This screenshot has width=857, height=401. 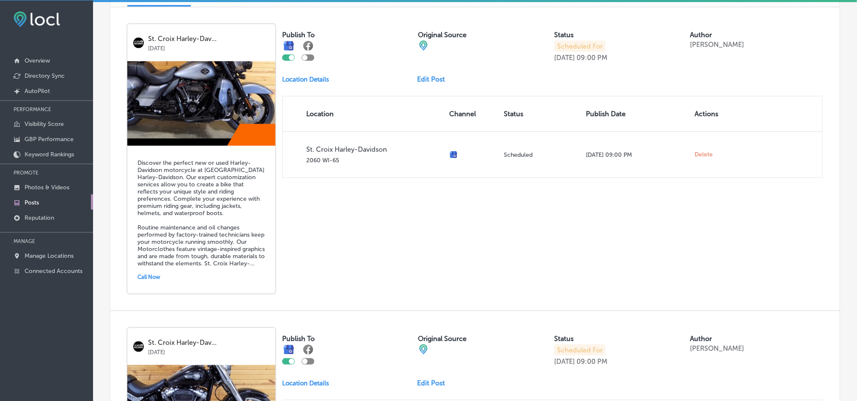 What do you see at coordinates (364, 114) in the screenshot?
I see `th: Location` at bounding box center [364, 114].